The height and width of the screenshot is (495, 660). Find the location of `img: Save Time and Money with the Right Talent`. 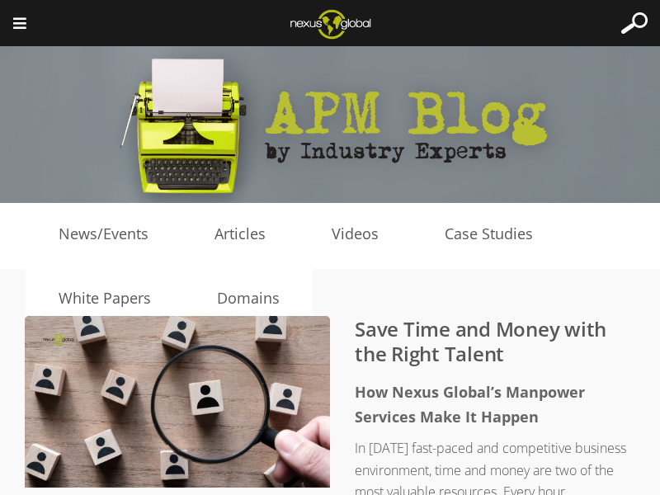

img: Save Time and Money with the Right Talent is located at coordinates (177, 402).